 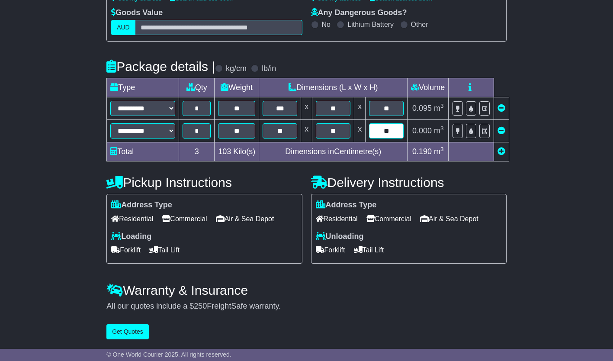 I want to click on a: Add new item, so click(x=501, y=151).